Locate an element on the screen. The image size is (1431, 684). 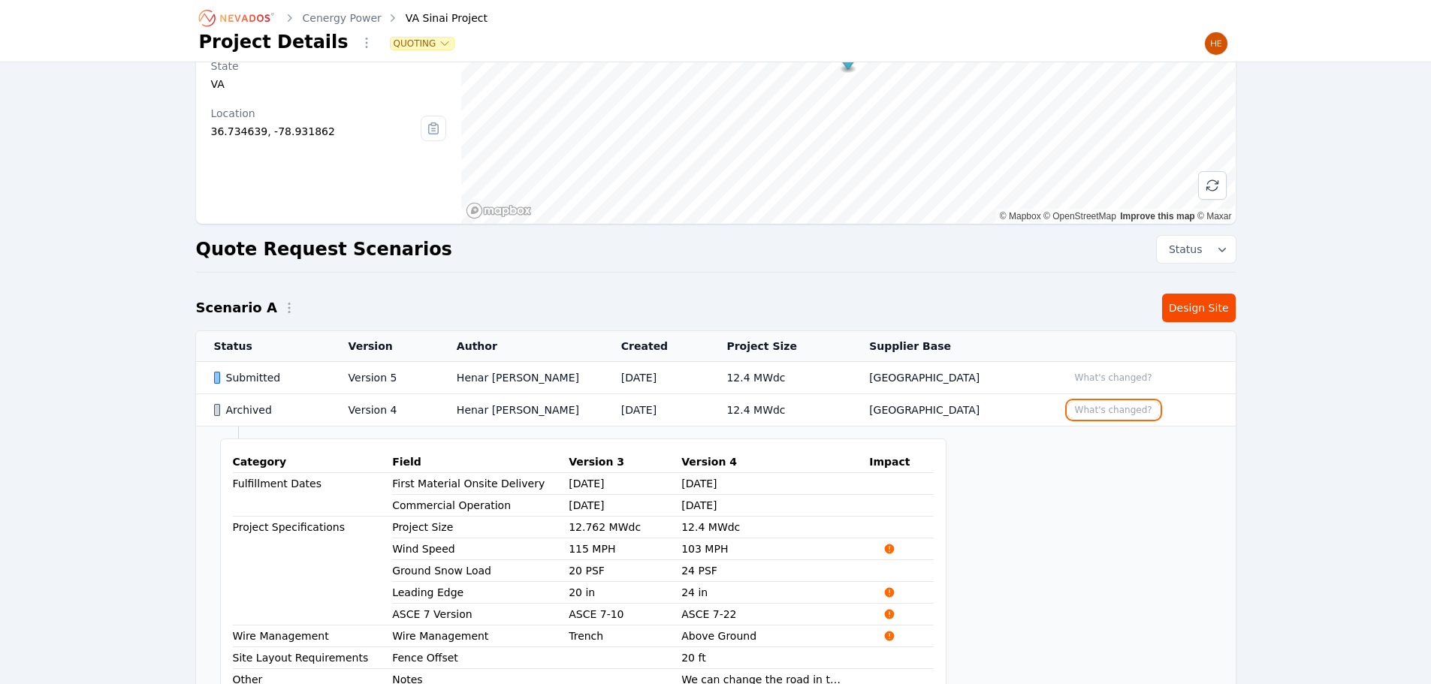
td: 20 in is located at coordinates (625, 593).